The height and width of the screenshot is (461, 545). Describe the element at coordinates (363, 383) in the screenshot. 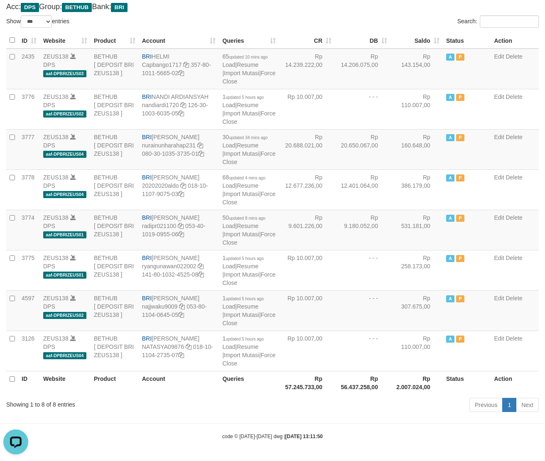

I see `th: Rp 56.437.258,00` at that location.